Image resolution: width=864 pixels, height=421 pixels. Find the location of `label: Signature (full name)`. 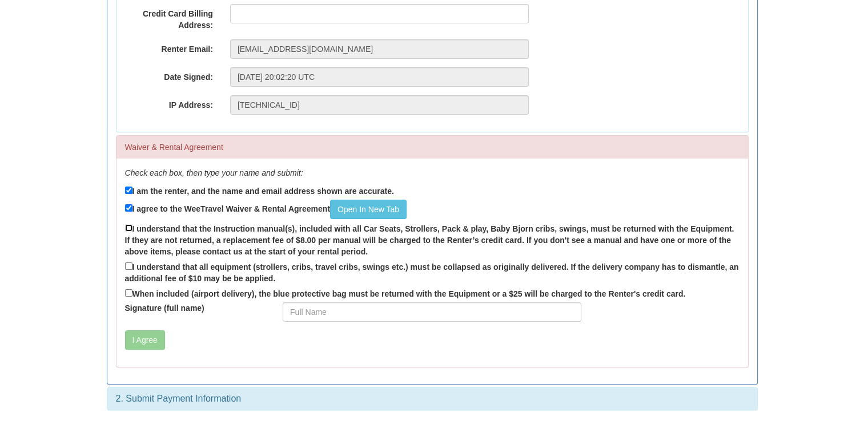

label: Signature (full name) is located at coordinates (195, 308).